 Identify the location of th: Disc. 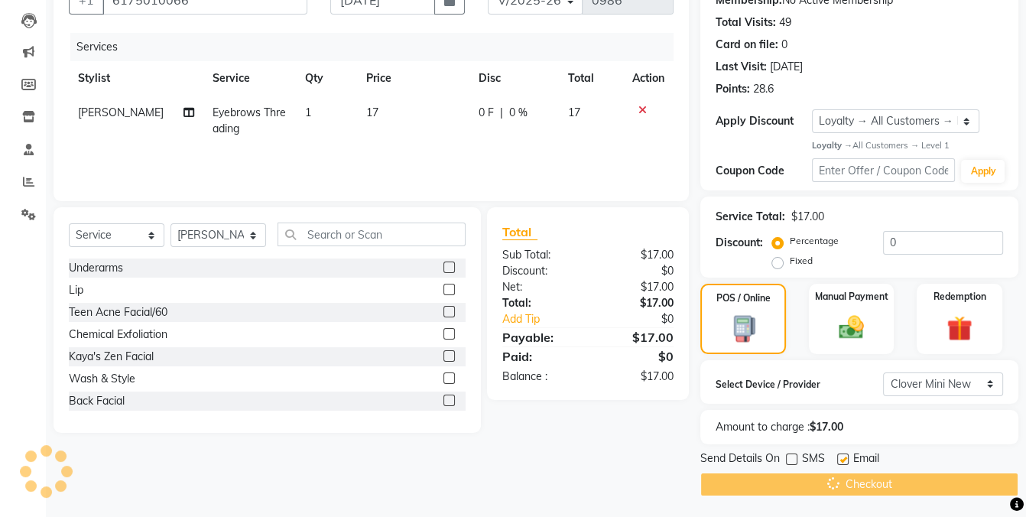
(514, 78).